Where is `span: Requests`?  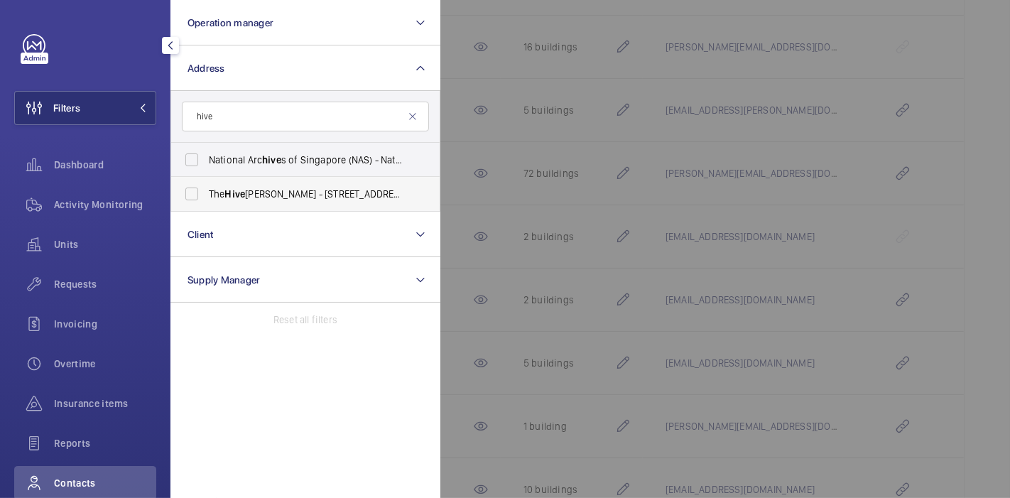
span: Requests is located at coordinates (105, 284).